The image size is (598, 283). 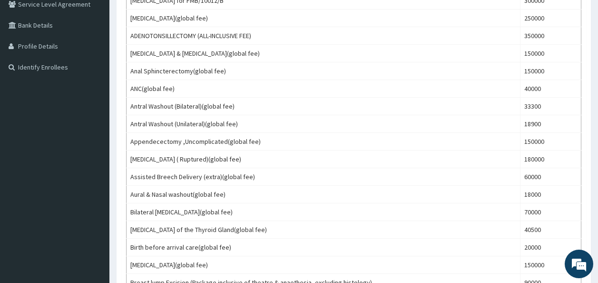 I want to click on td: ANC(global fee), so click(x=323, y=88).